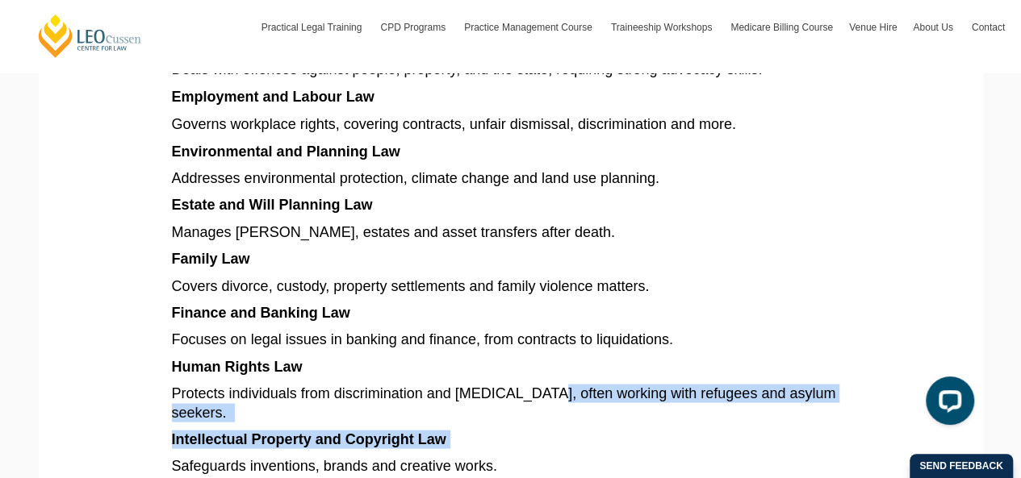 Image resolution: width=1021 pixels, height=478 pixels. What do you see at coordinates (37, 31) in the screenshot?
I see `button: Open LiveChat chat widget` at bounding box center [37, 31].